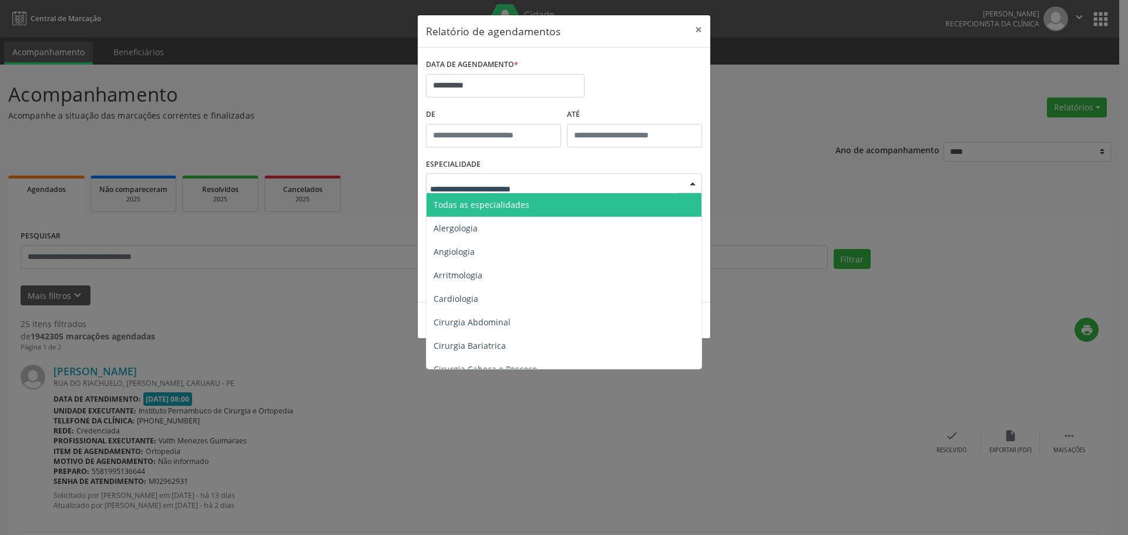  What do you see at coordinates (454, 251) in the screenshot?
I see `span: Angiologia` at bounding box center [454, 251].